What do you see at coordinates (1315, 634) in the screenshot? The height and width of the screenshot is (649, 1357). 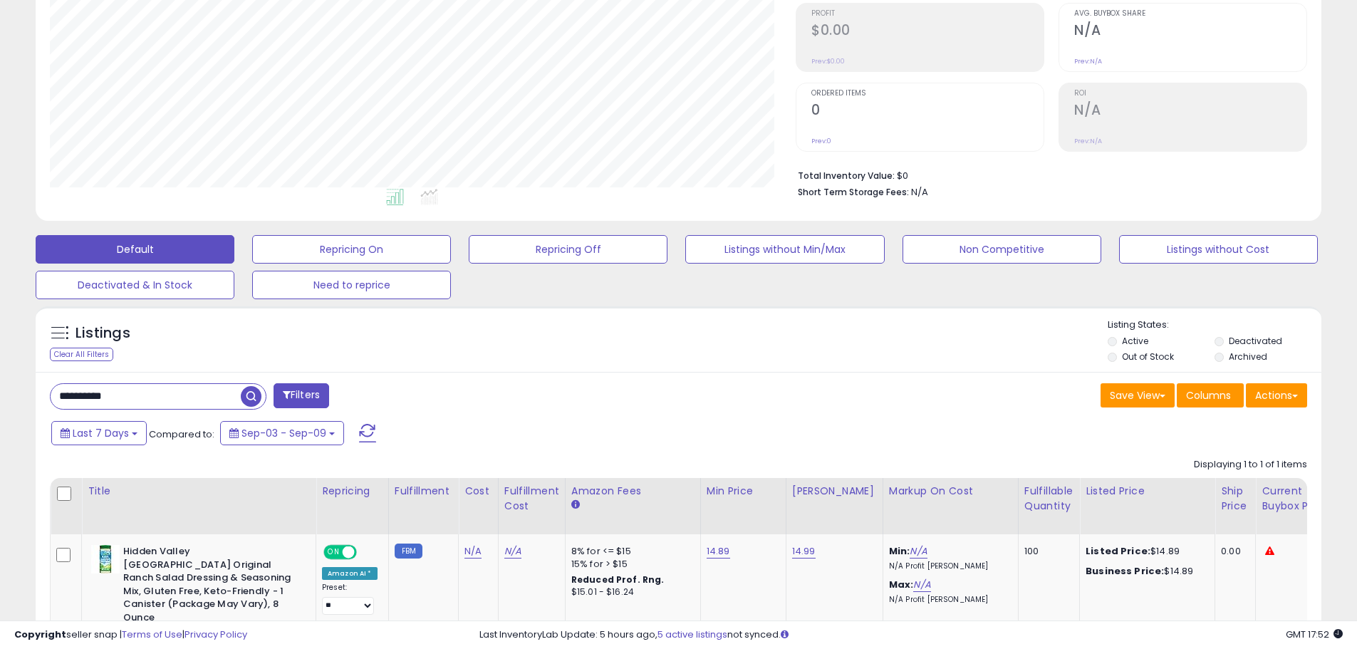 I see `span: 2025-09-17 17:52 GMT` at bounding box center [1315, 634].